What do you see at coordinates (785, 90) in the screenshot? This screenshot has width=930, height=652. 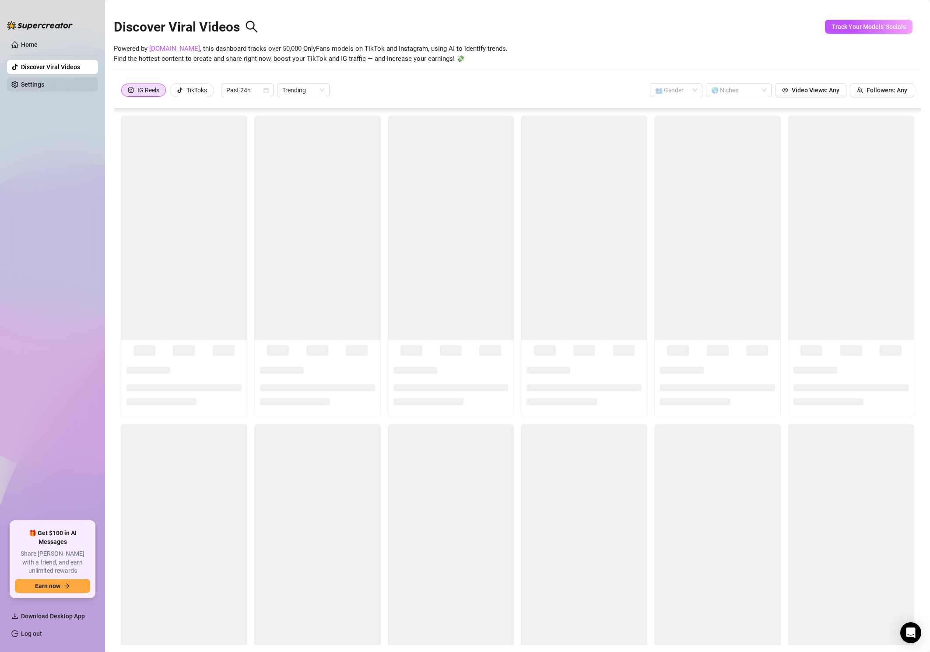 I see `span: eye` at bounding box center [785, 90].